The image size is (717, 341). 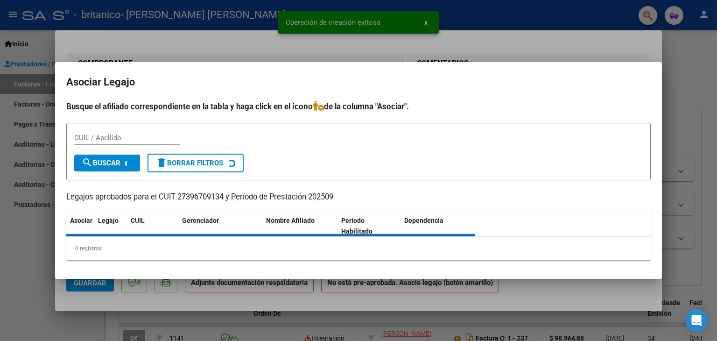 I want to click on mat-icon: search, so click(x=87, y=162).